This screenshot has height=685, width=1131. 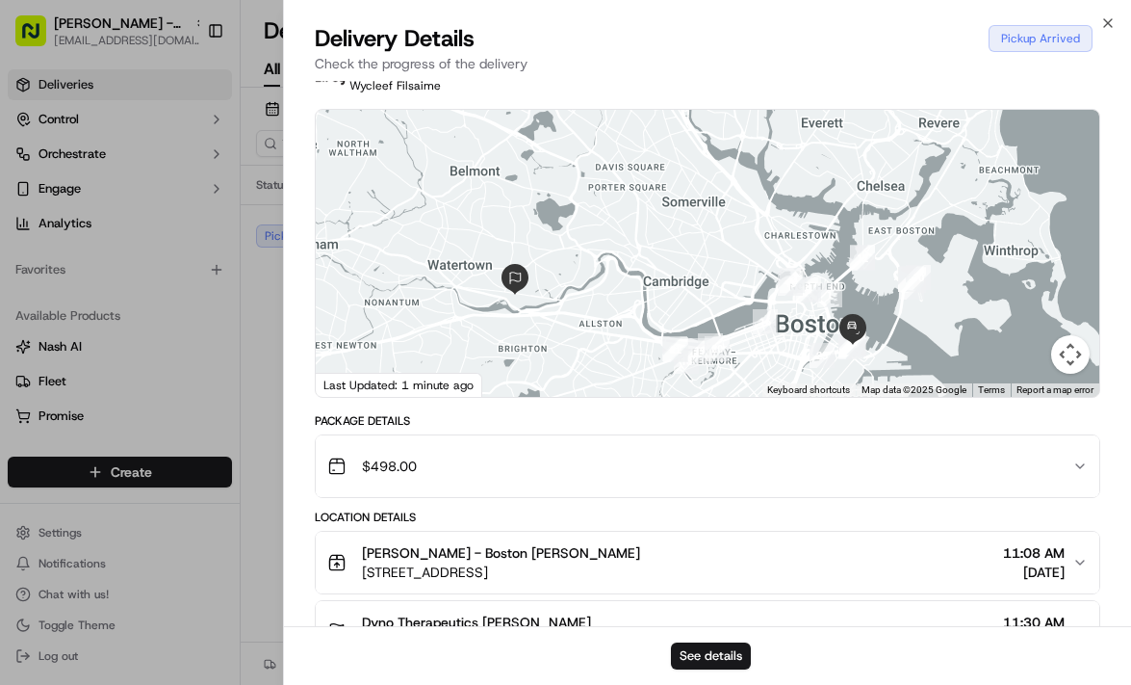 What do you see at coordinates (339, 201) in the screenshot?
I see `button: Start new chat` at bounding box center [339, 201].